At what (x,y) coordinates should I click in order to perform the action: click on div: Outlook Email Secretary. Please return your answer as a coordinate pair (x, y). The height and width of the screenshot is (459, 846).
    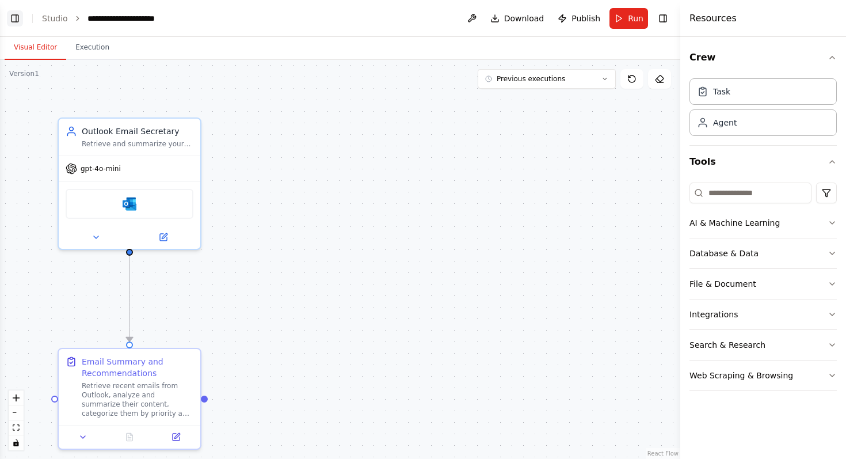
    Looking at the image, I should click on (138, 131).